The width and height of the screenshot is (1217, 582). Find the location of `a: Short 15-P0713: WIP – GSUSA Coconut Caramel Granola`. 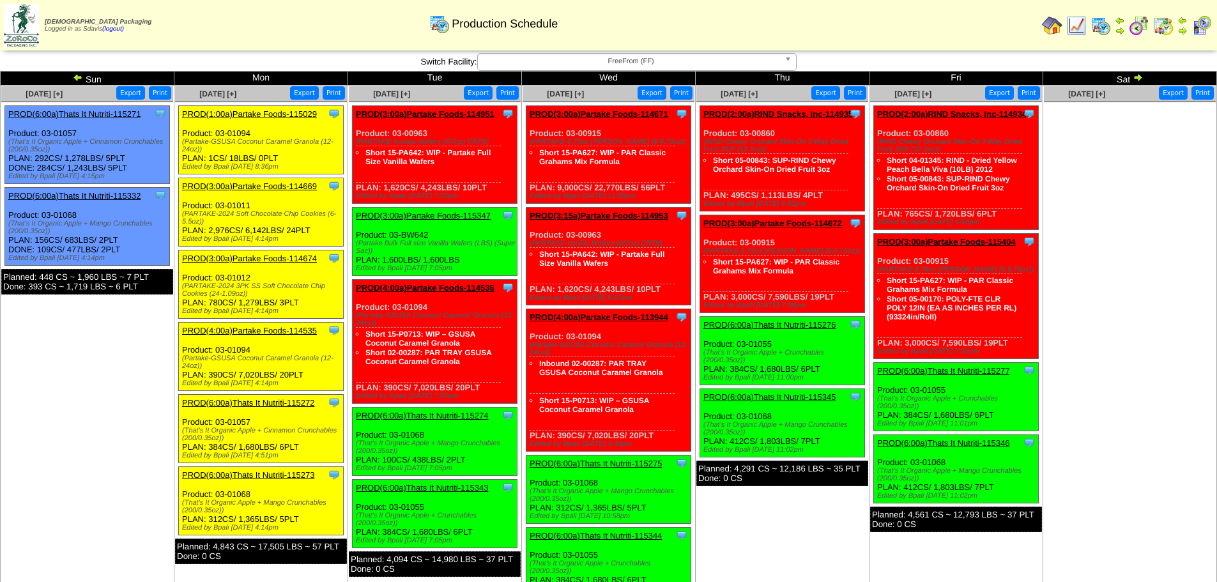

a: Short 15-P0713: WIP – GSUSA Coconut Caramel Granola is located at coordinates (420, 339).